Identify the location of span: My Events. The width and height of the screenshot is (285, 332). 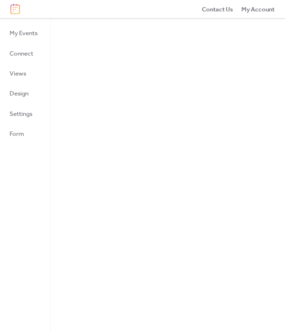
(23, 33).